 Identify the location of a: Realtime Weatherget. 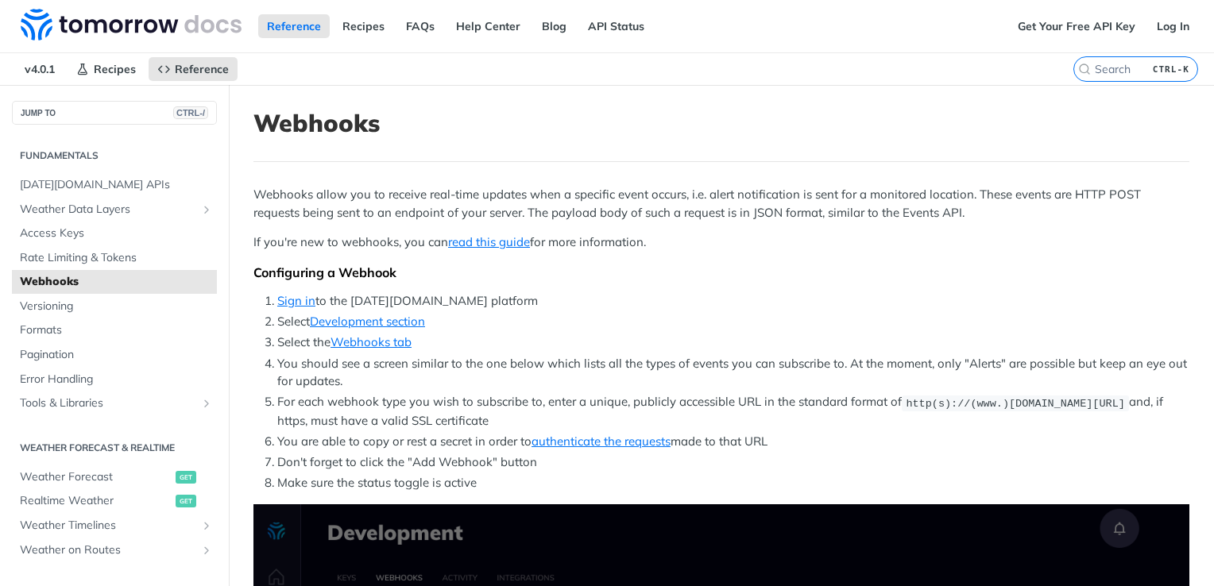
(114, 501).